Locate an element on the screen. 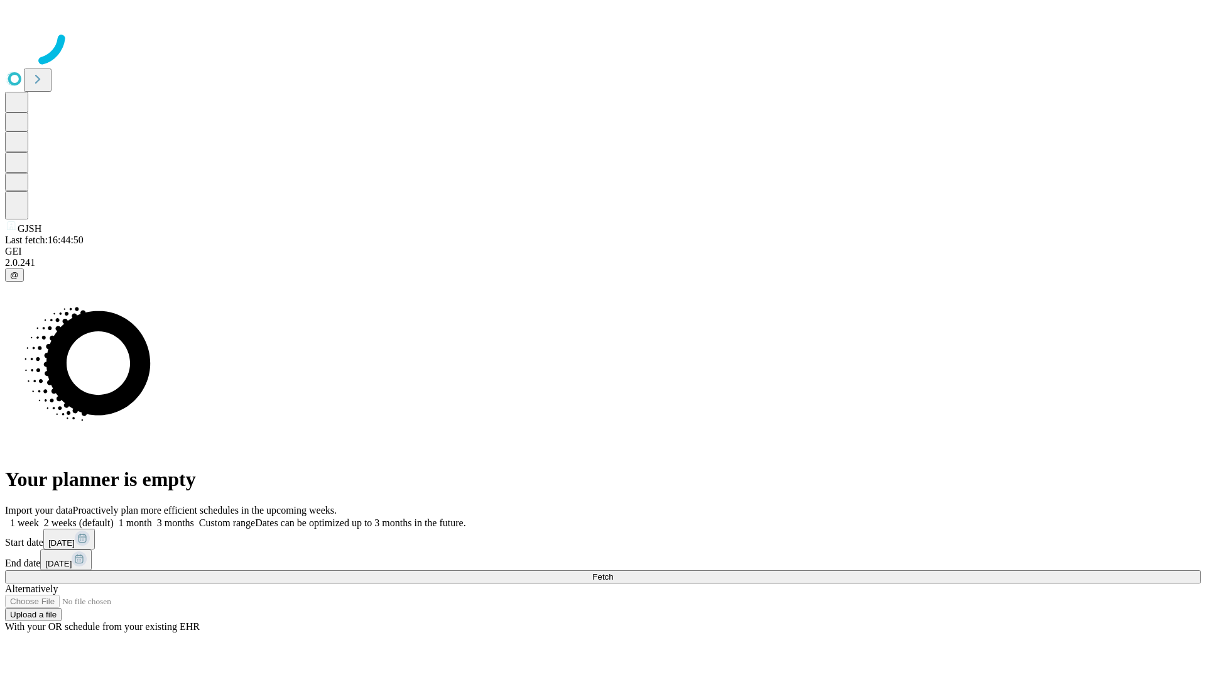 The image size is (1206, 679). span: Import your data is located at coordinates (39, 510).